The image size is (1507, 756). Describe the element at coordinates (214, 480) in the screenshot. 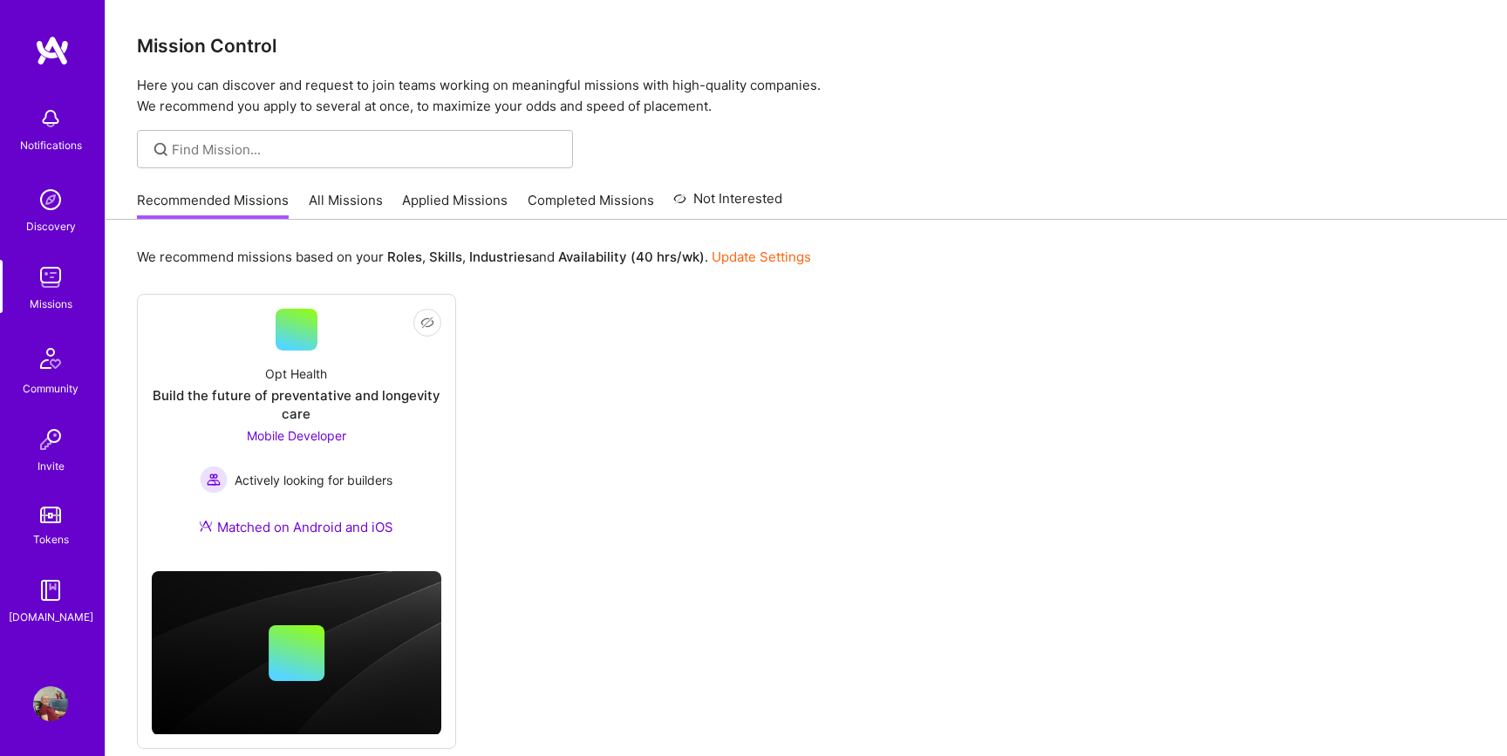

I see `img: Actively looking for builders` at that location.